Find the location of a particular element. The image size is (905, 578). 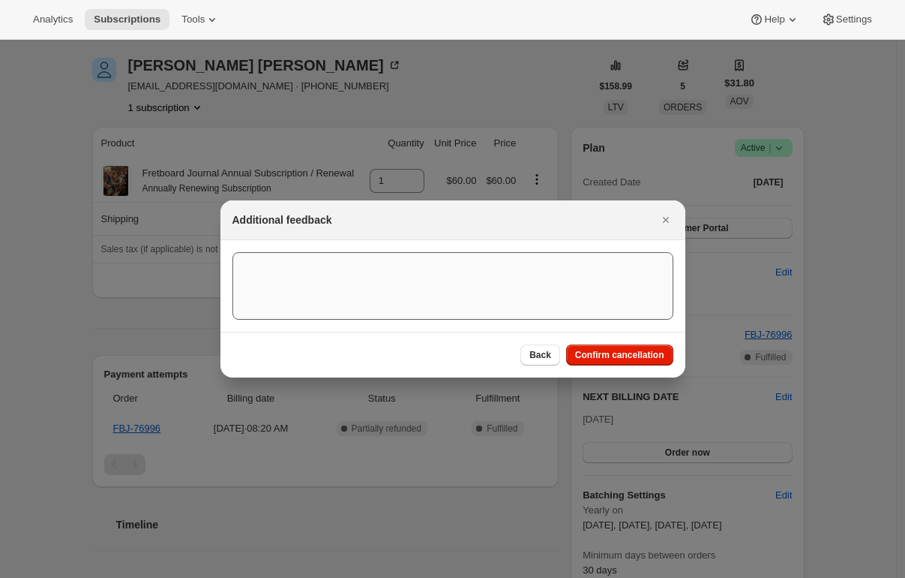

span: Confirm cancellation is located at coordinates (620, 355).